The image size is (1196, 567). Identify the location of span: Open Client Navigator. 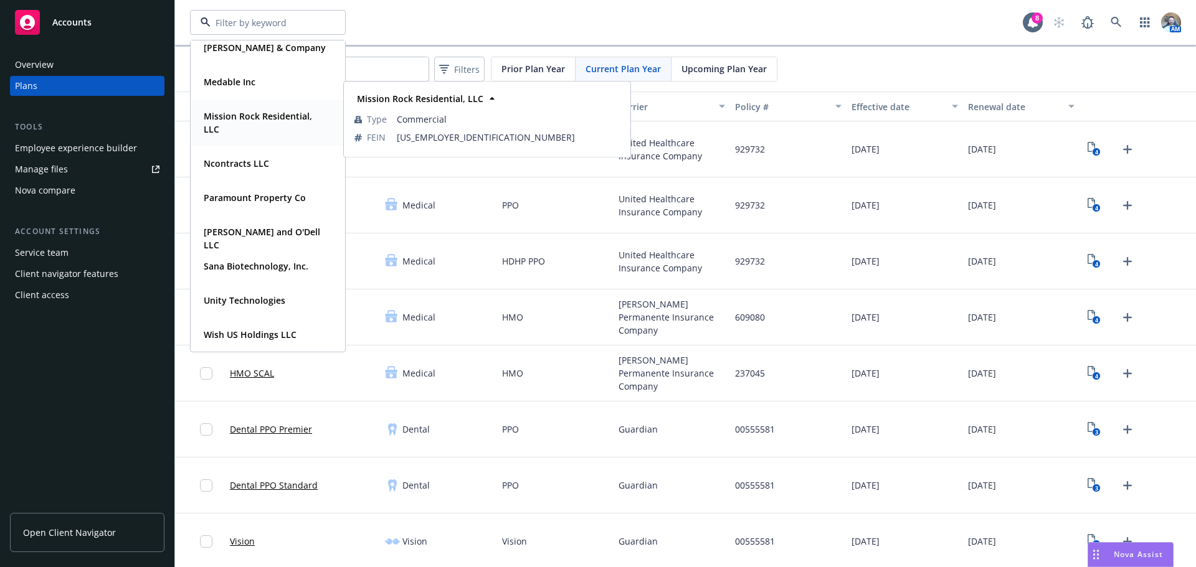
(69, 532).